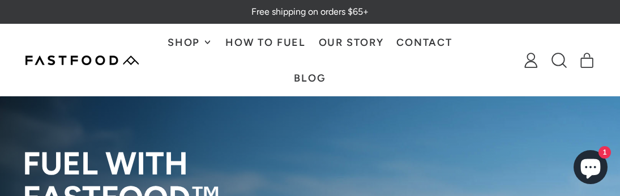 The image size is (620, 196). Describe the element at coordinates (424, 42) in the screenshot. I see `a: Contact` at that location.